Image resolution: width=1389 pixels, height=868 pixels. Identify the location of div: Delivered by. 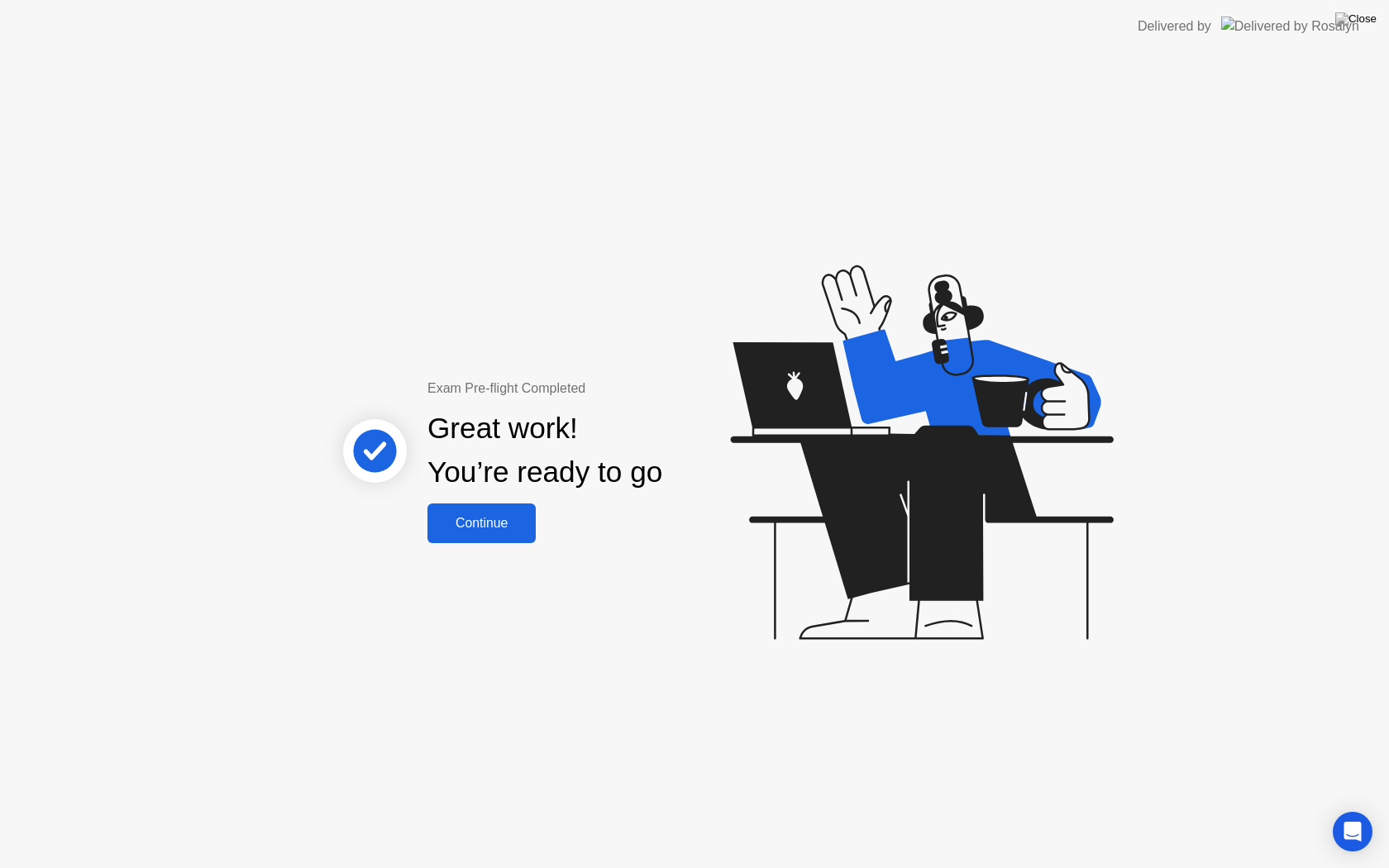
(1175, 26).